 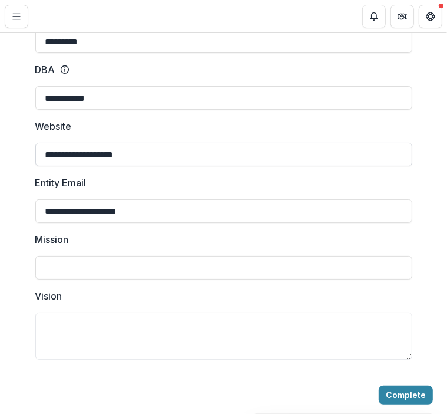 What do you see at coordinates (66, 381) in the screenshot?
I see `p: Founded Year` at bounding box center [66, 381].